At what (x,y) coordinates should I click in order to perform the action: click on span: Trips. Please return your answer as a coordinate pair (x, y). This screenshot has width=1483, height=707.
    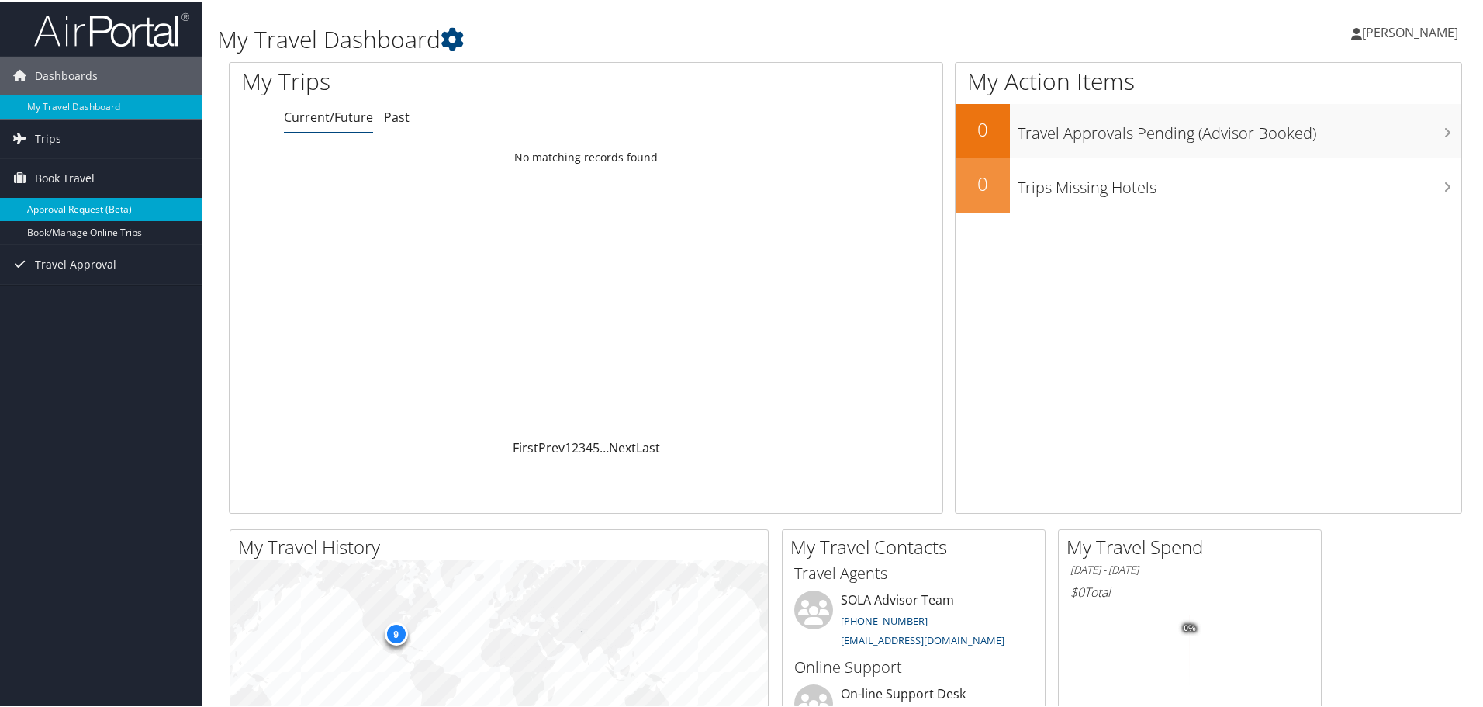
    Looking at the image, I should click on (48, 137).